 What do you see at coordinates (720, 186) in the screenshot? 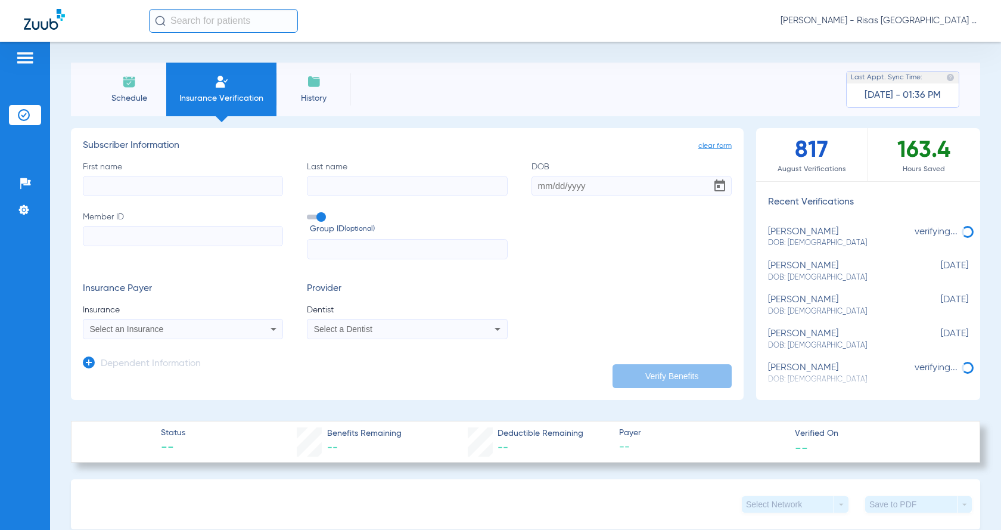
I see `button: Open calendar` at bounding box center [720, 186].